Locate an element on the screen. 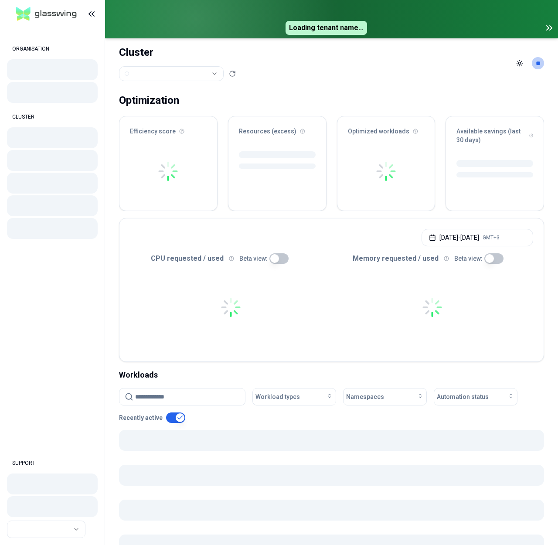  button: Automation status is located at coordinates (475, 397).